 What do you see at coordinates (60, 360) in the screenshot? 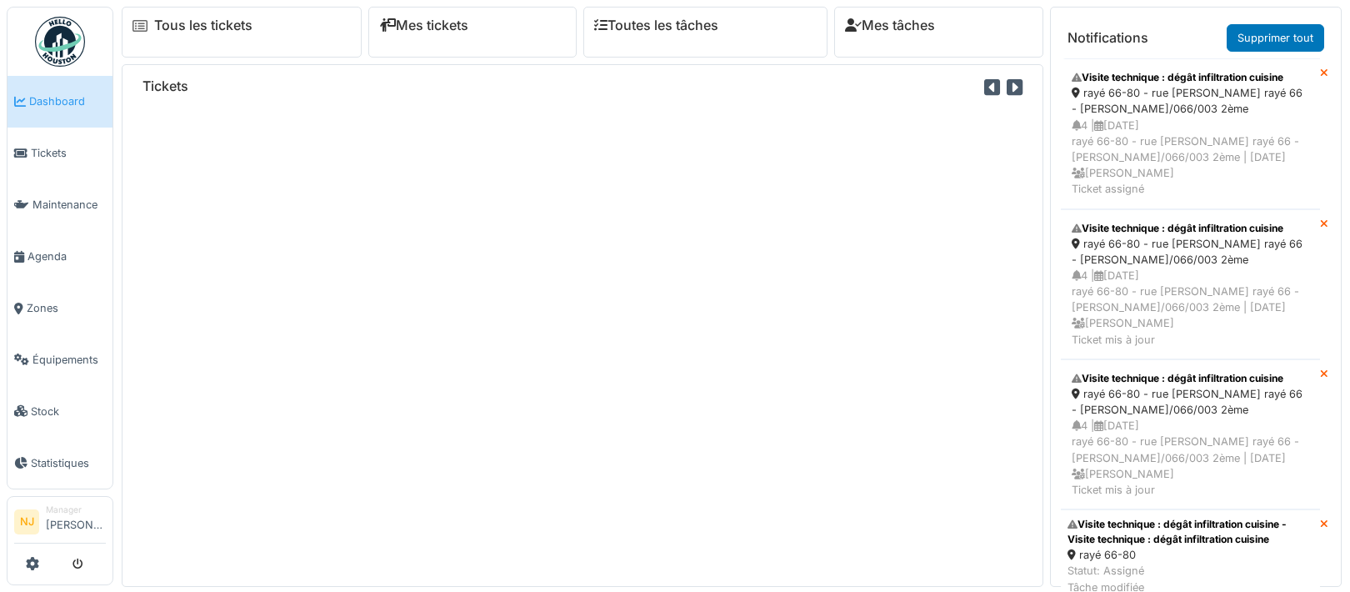
I see `a: Équipements` at bounding box center [60, 360].